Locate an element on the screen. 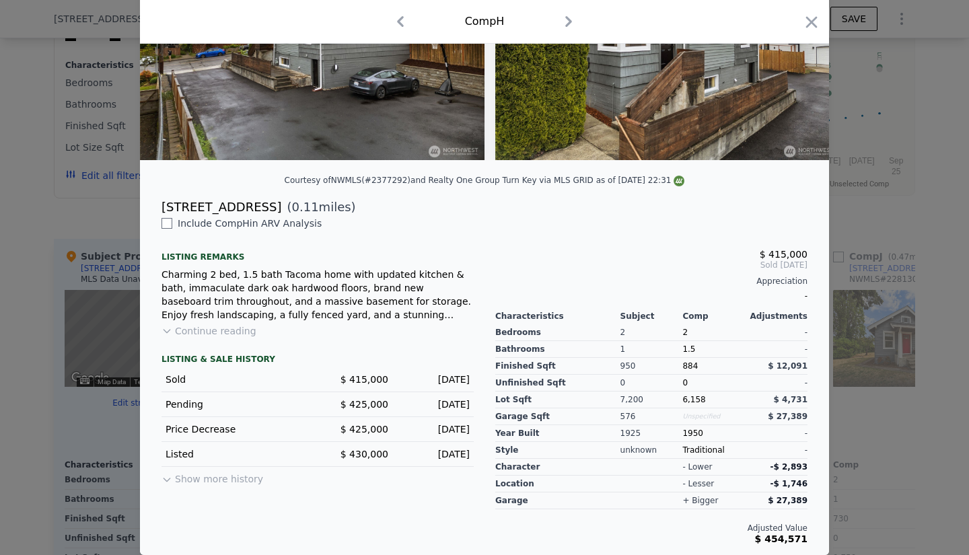 Image resolution: width=969 pixels, height=555 pixels. div: 0 is located at coordinates (651, 383).